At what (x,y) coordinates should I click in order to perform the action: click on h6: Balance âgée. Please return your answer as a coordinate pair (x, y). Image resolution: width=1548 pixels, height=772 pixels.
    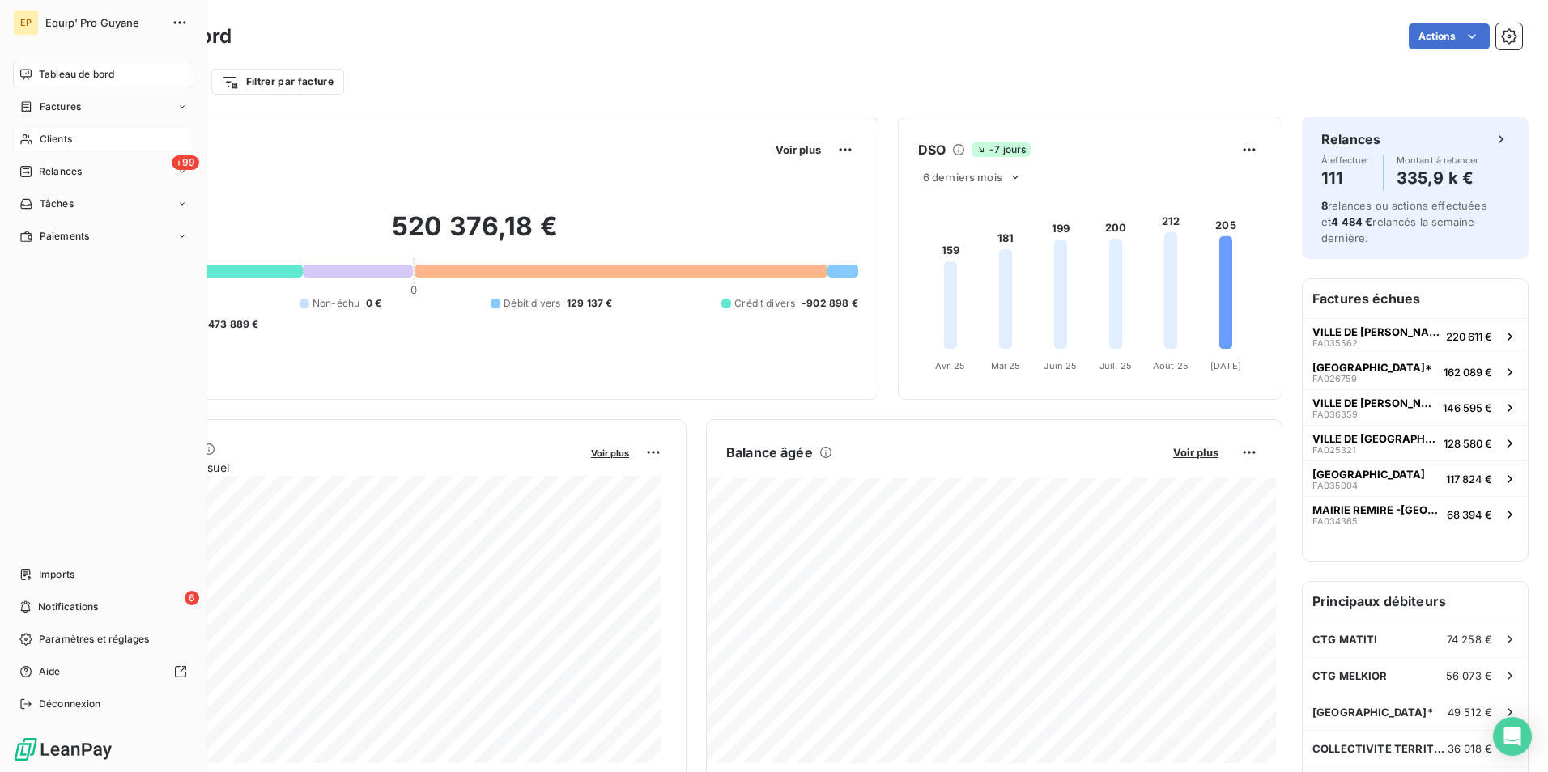
    Looking at the image, I should click on (769, 453).